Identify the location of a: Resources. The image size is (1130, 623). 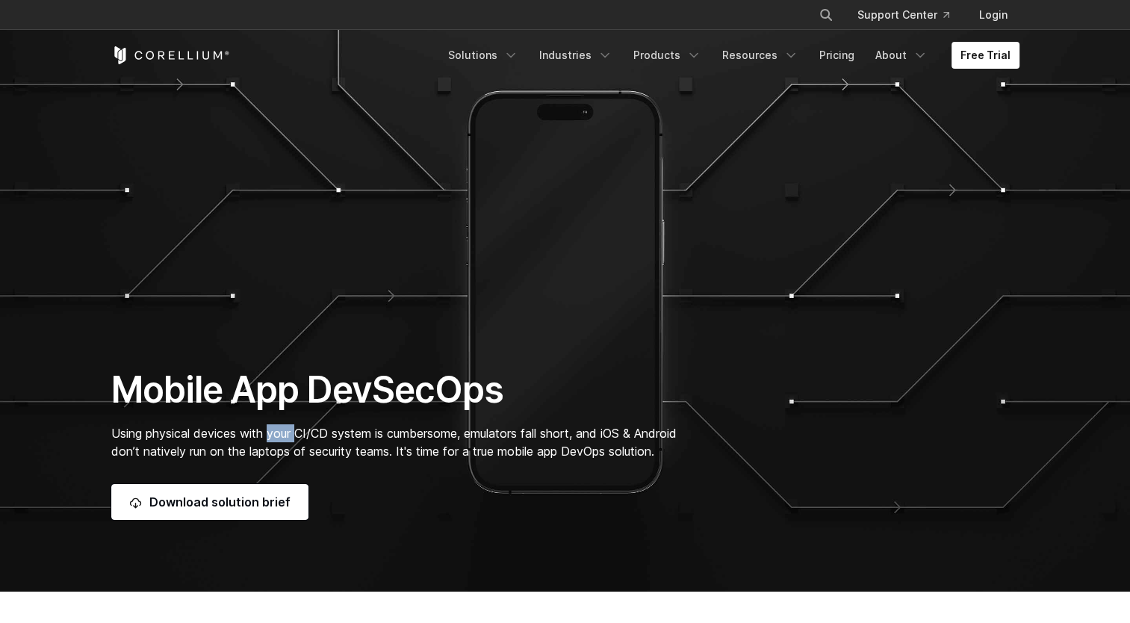
(761, 55).